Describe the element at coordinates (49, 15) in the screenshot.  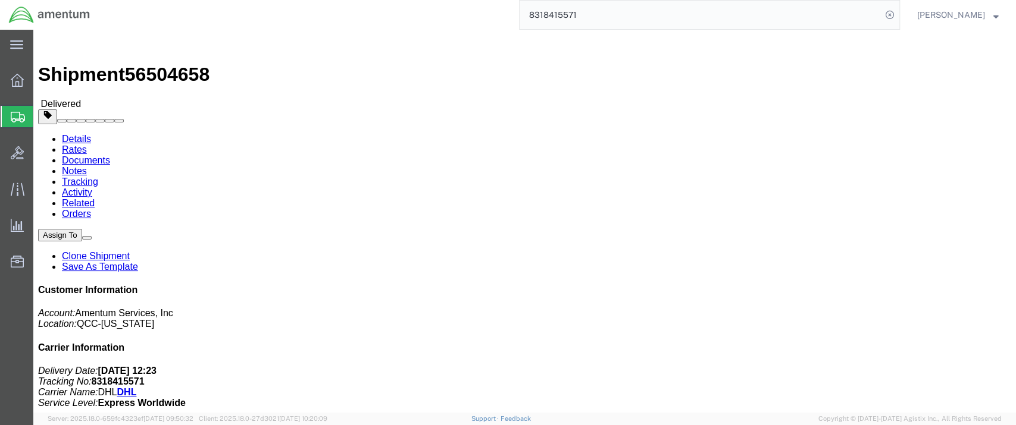
I see `img: logo` at that location.